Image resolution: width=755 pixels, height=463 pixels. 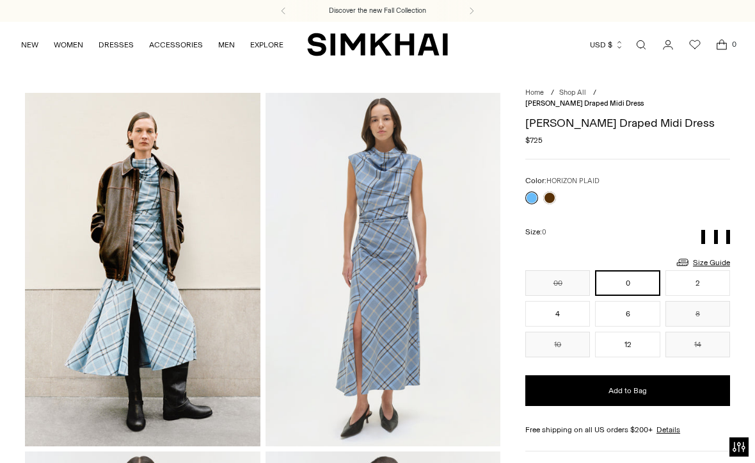 What do you see at coordinates (563, 180) in the screenshot?
I see `label: Color:` at bounding box center [563, 180].